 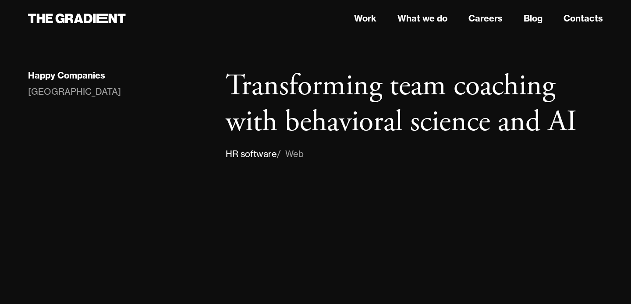 What do you see at coordinates (290, 154) in the screenshot?
I see `div: / Web` at bounding box center [290, 154].